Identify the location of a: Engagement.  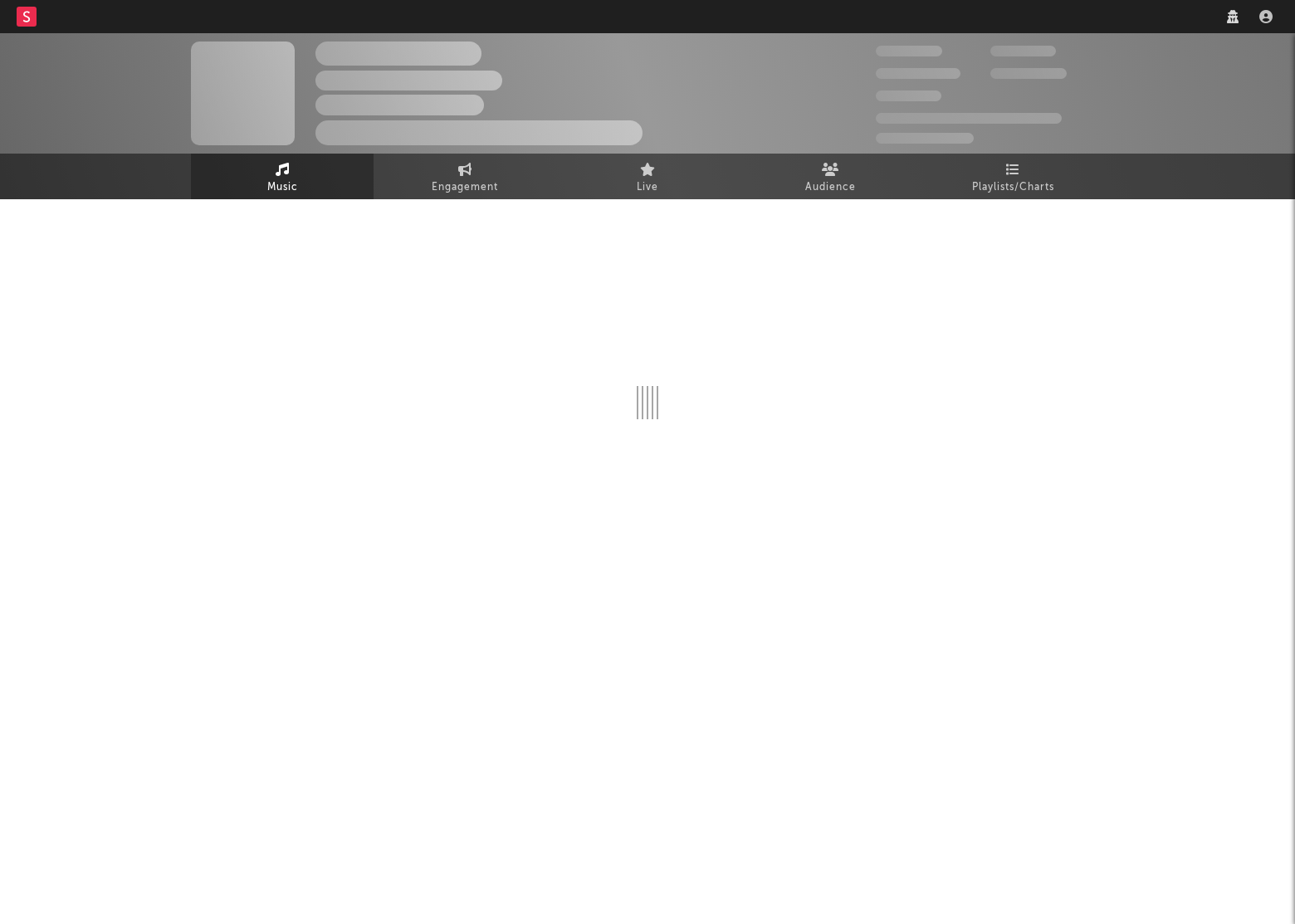
(465, 176).